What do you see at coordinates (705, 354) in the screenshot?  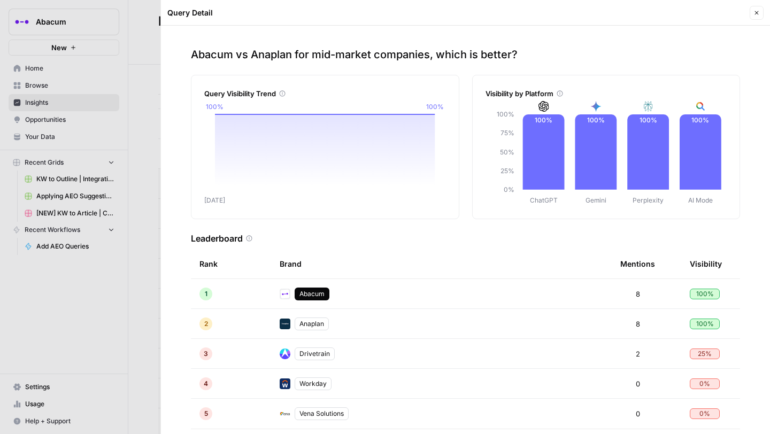 I see `span: 25 %` at bounding box center [705, 354].